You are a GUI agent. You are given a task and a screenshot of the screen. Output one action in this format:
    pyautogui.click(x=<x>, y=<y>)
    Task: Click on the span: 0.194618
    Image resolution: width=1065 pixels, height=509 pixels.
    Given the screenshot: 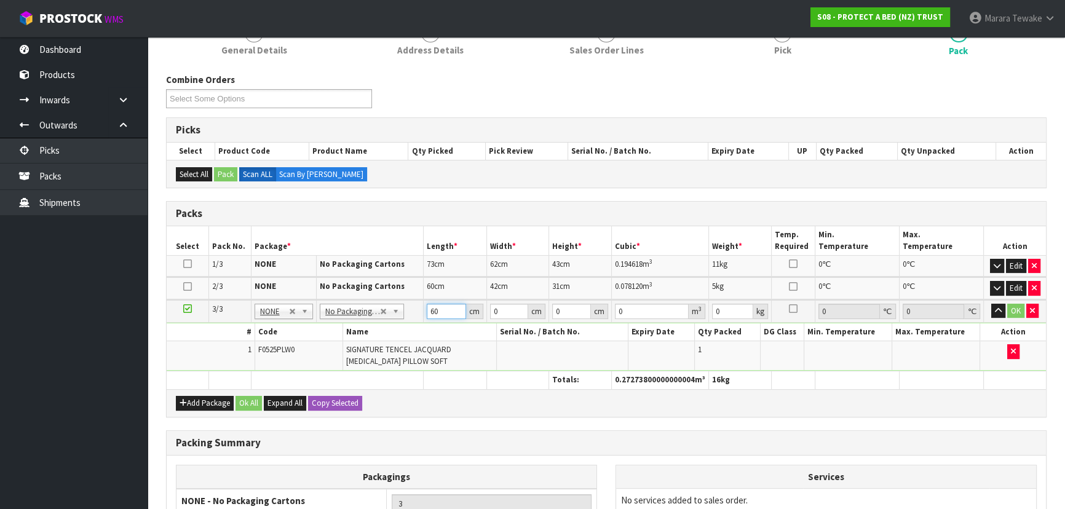 What is the action you would take?
    pyautogui.click(x=628, y=264)
    